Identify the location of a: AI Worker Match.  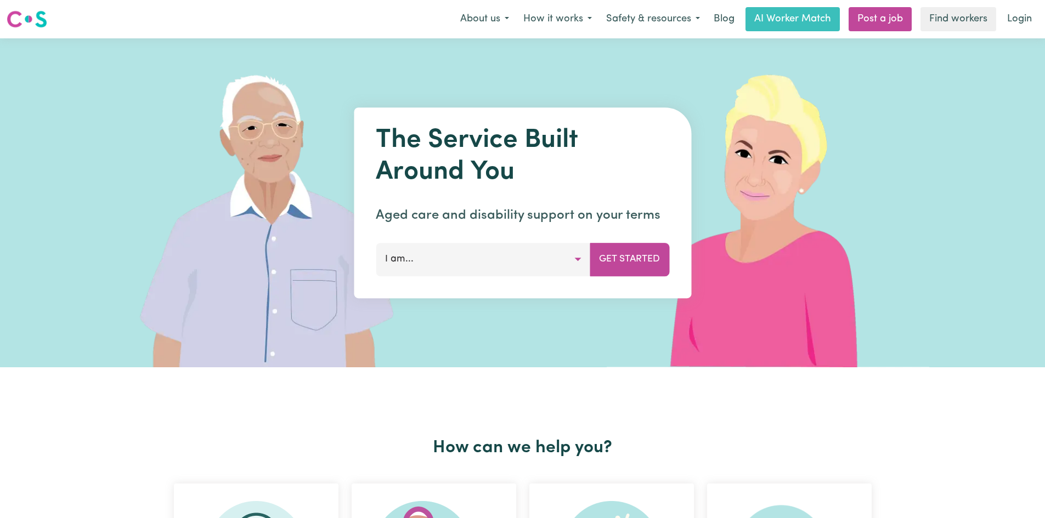
(793, 19).